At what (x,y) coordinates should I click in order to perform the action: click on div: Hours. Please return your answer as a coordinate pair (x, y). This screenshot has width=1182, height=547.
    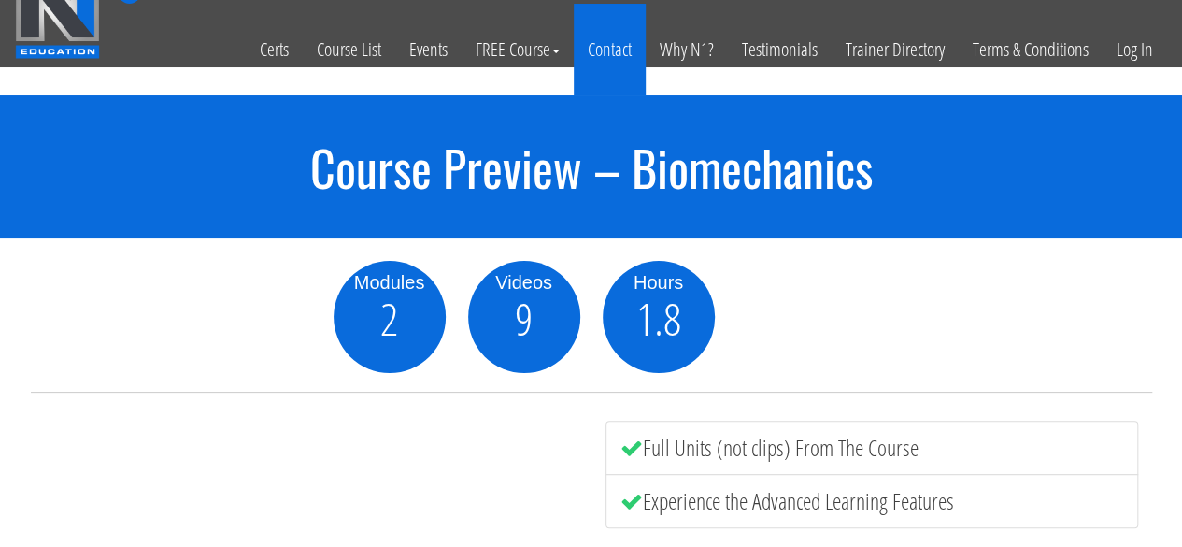
    Looking at the image, I should click on (659, 282).